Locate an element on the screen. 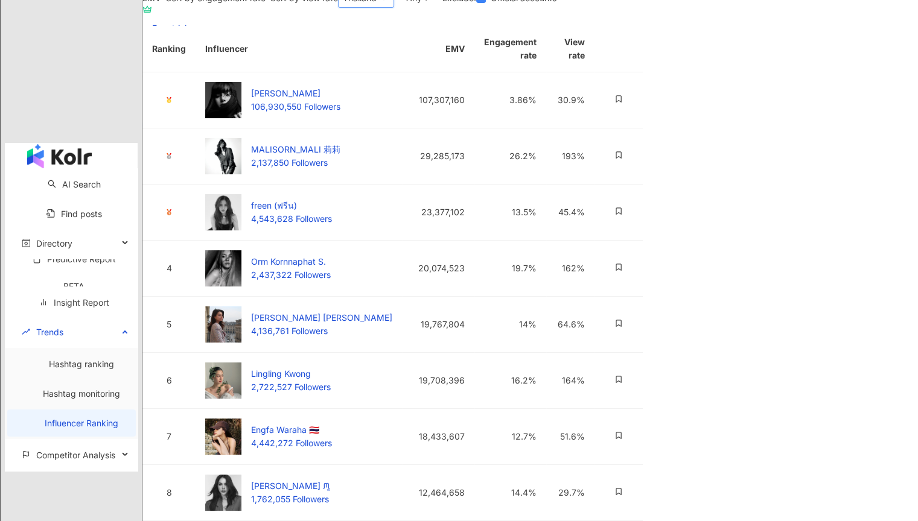  a: KOL AvatarOrm Kornnaphat S.2,437,322 Followers is located at coordinates (268, 267).